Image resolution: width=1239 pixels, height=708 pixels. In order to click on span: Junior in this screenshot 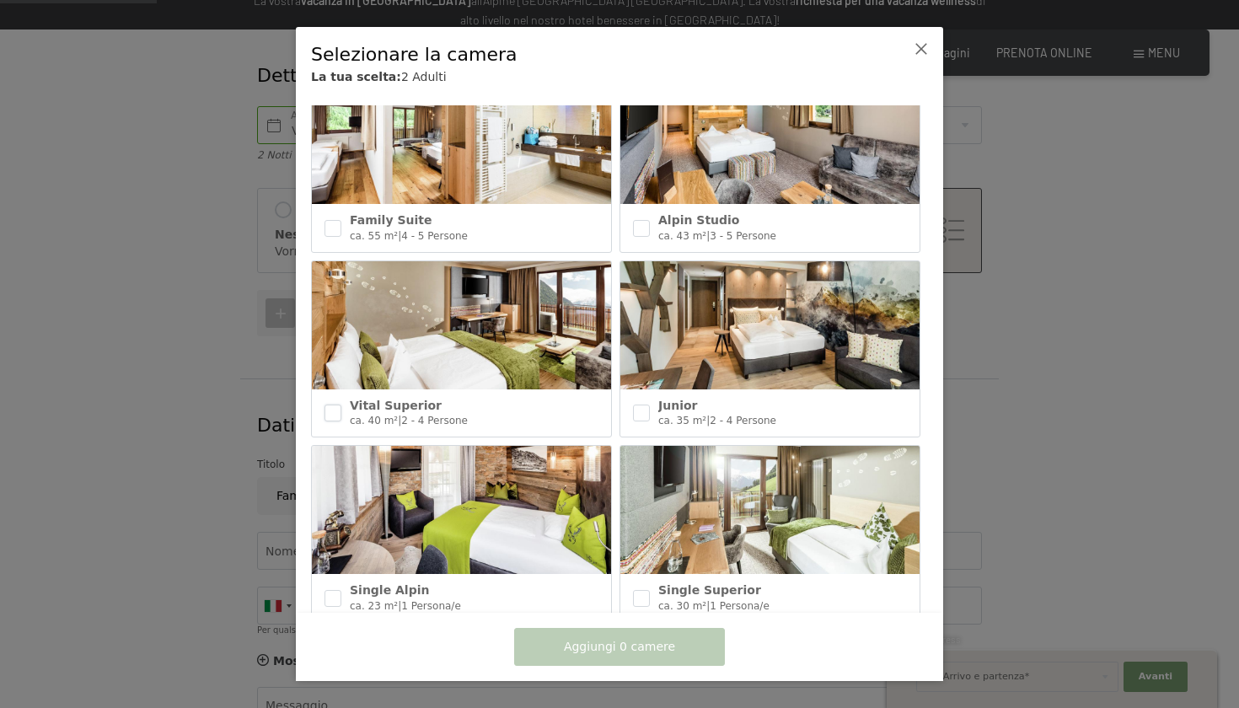, I will do `click(678, 406)`.